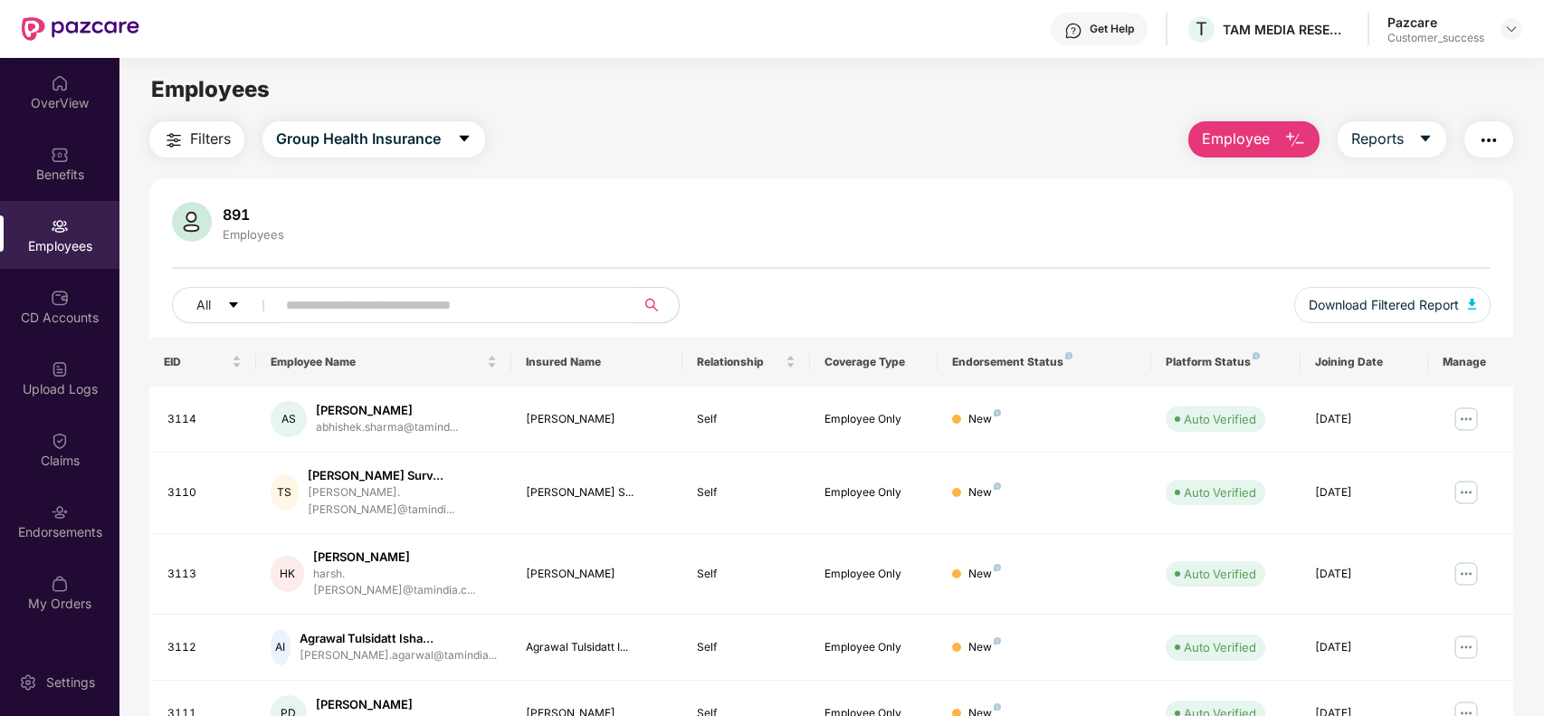  What do you see at coordinates (60, 584) in the screenshot?
I see `img: svg+xml;base64,PHN2ZyBpZD0iTXlfT3JkZXJzIiBkYXRhLW5hbWU9Ik15IE9yZGVycyIgeG1sbnM9Imh0dHA6Ly93d3cudz...` at bounding box center [60, 584].